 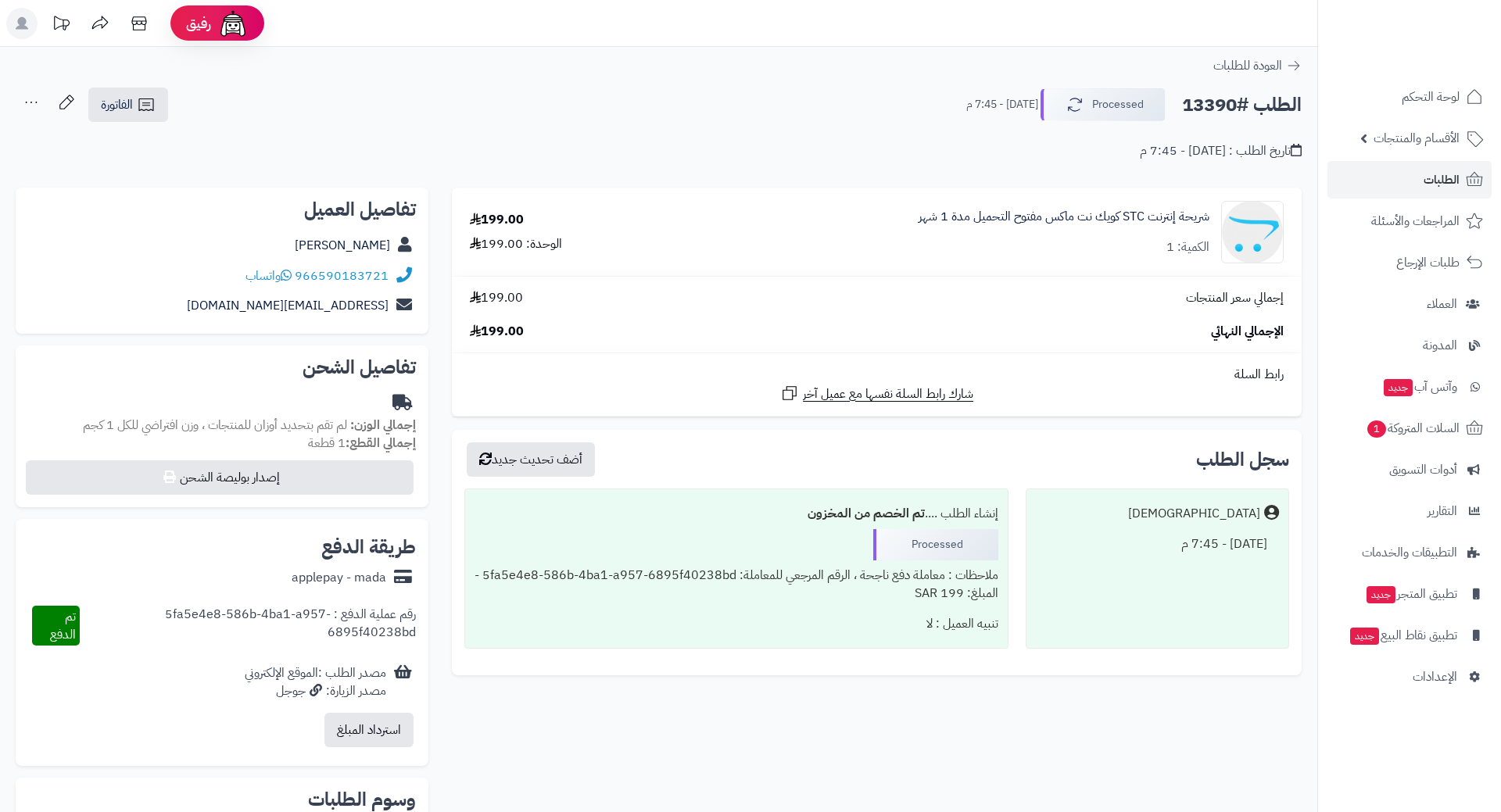 I want to click on span: تطبيق نقاط البيع, so click(x=1403, y=636).